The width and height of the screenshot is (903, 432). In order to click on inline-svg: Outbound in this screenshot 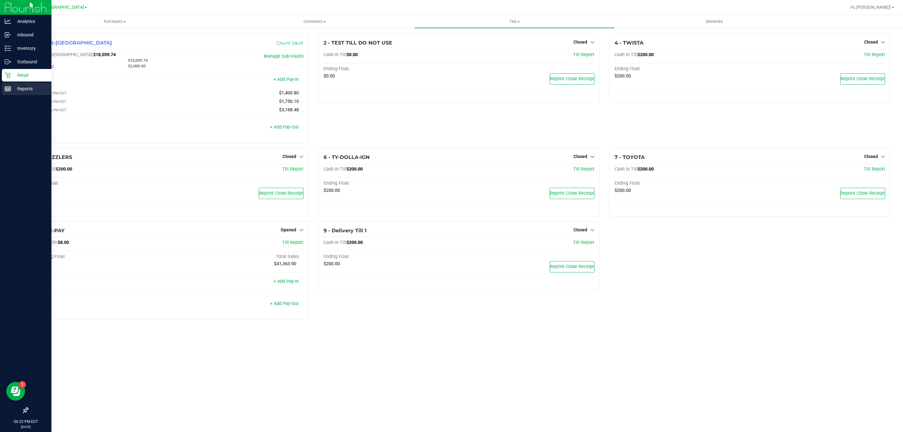, I will do `click(8, 62)`.